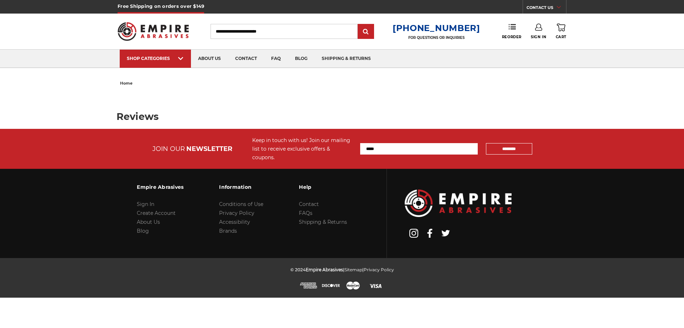 The height and width of the screenshot is (328, 684). Describe the element at coordinates (539, 37) in the screenshot. I see `span: Sign In` at that location.